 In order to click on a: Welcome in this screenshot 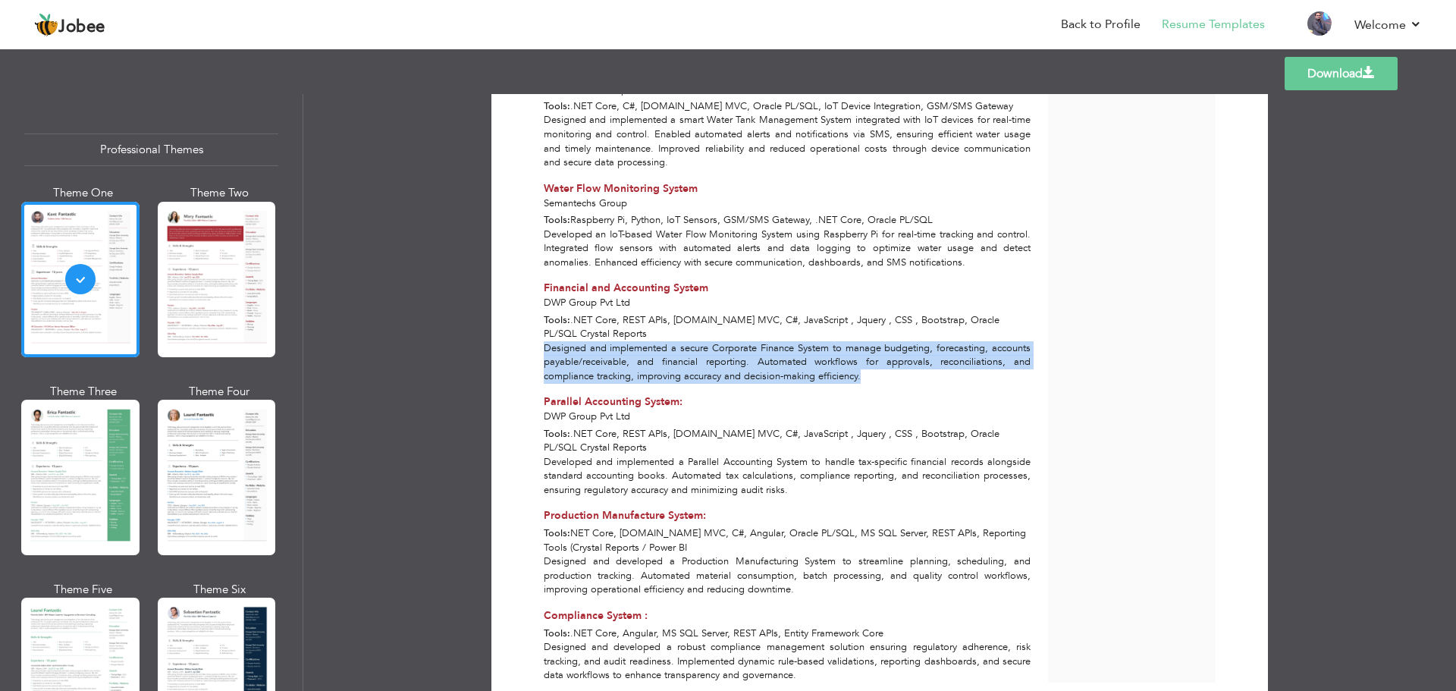, I will do `click(1388, 25)`.